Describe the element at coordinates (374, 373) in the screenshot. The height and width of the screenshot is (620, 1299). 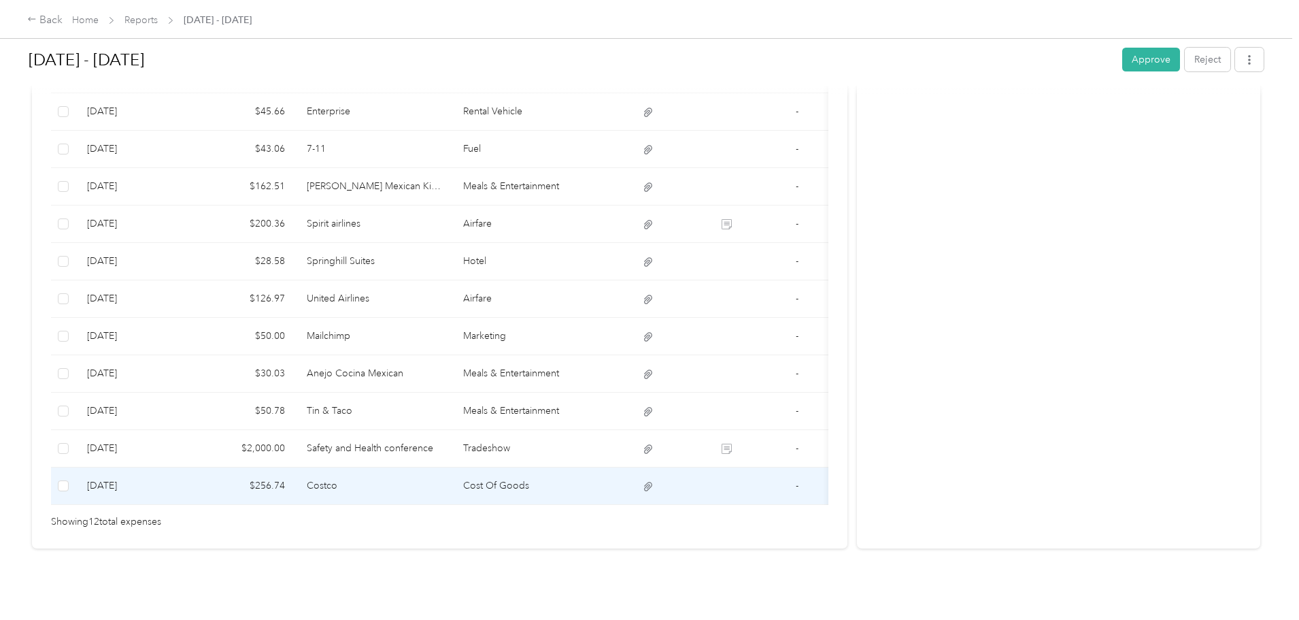
I see `td: Anejo Cocina Mexican` at that location.